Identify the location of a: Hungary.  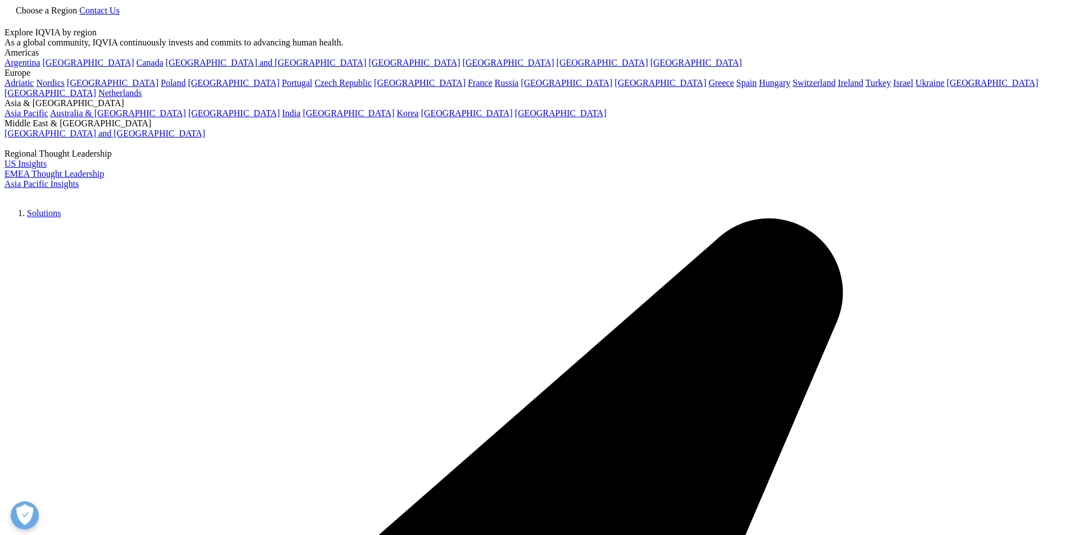
(775, 83).